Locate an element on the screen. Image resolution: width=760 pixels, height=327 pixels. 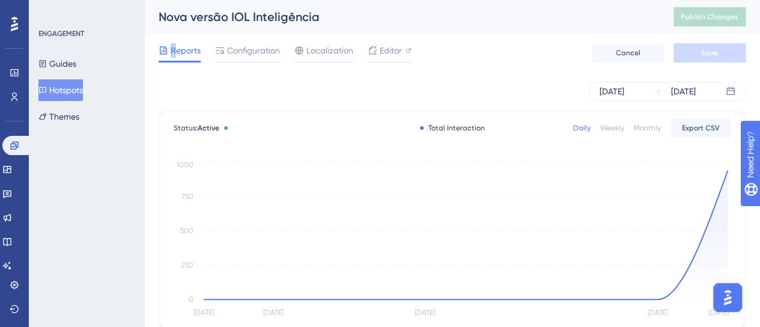
span: Configuration is located at coordinates (254, 50).